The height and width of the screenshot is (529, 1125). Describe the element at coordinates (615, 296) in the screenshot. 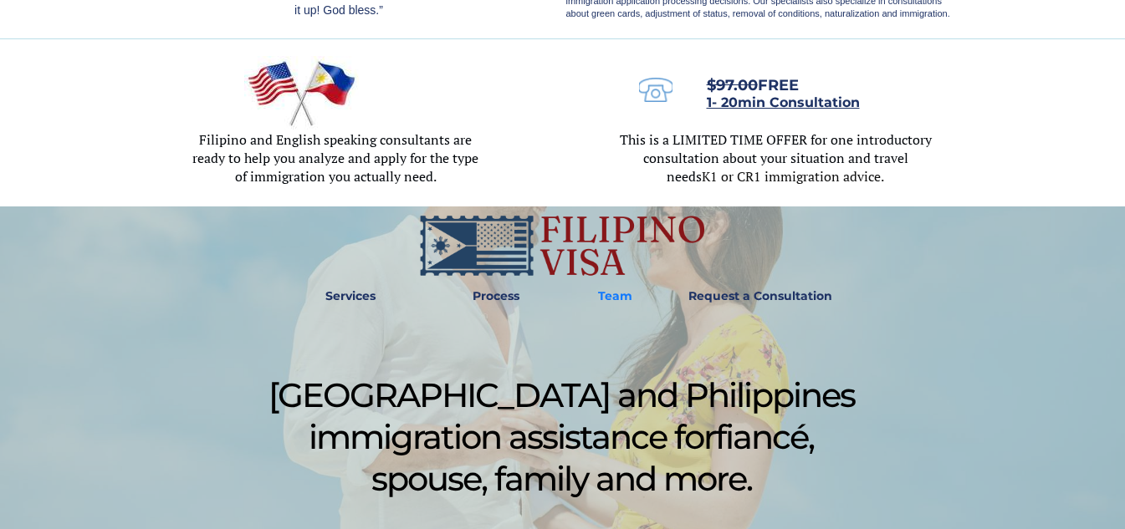

I see `strong: Team` at that location.